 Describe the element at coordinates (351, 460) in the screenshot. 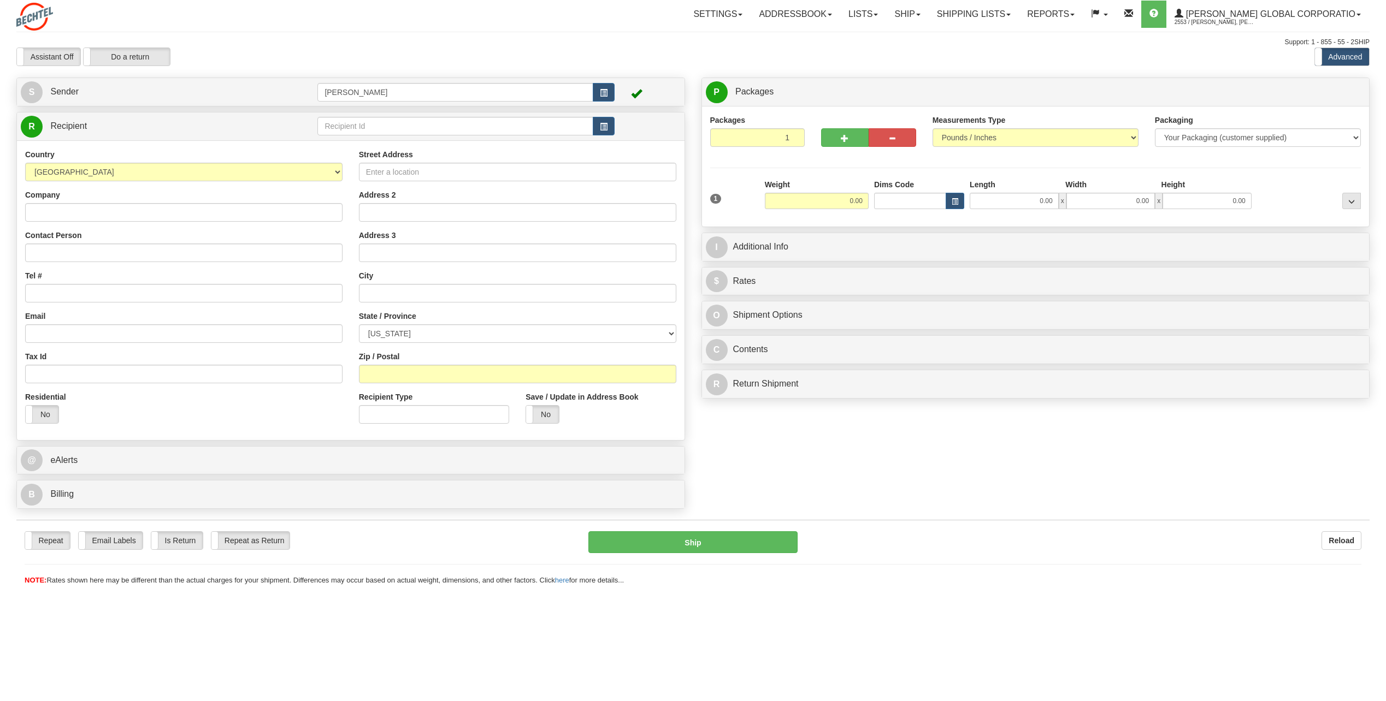

I see `a: @ eAlerts` at that location.